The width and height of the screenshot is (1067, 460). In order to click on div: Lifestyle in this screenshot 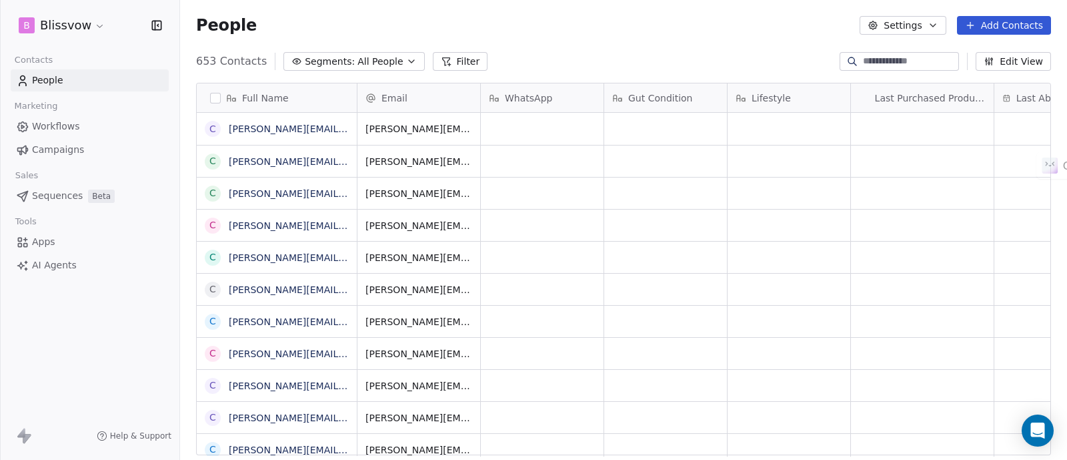, I will do `click(789, 97)`.